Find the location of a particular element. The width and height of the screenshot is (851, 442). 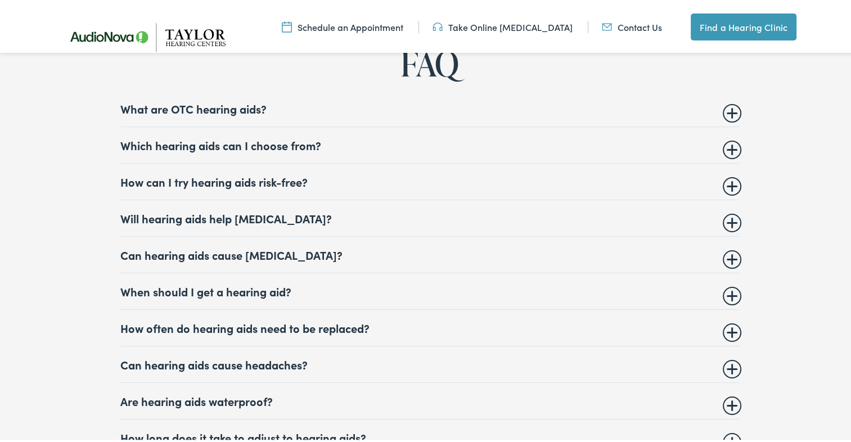

a: Schedule an Appointment is located at coordinates (343, 25).